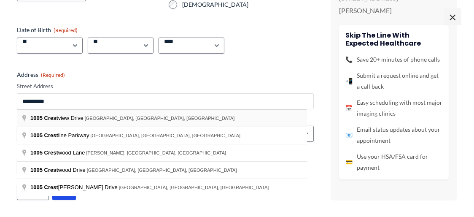 This screenshot has height=217, width=474. I want to click on span: wood Drive, so click(59, 170).